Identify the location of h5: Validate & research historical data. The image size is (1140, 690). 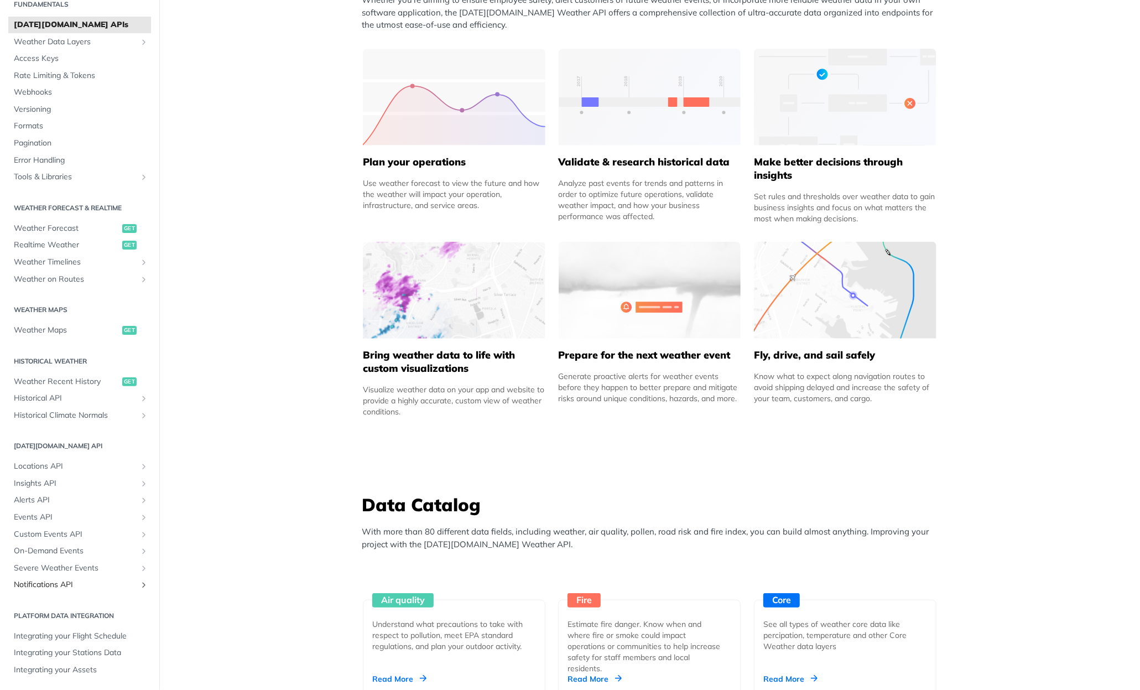
(649, 162).